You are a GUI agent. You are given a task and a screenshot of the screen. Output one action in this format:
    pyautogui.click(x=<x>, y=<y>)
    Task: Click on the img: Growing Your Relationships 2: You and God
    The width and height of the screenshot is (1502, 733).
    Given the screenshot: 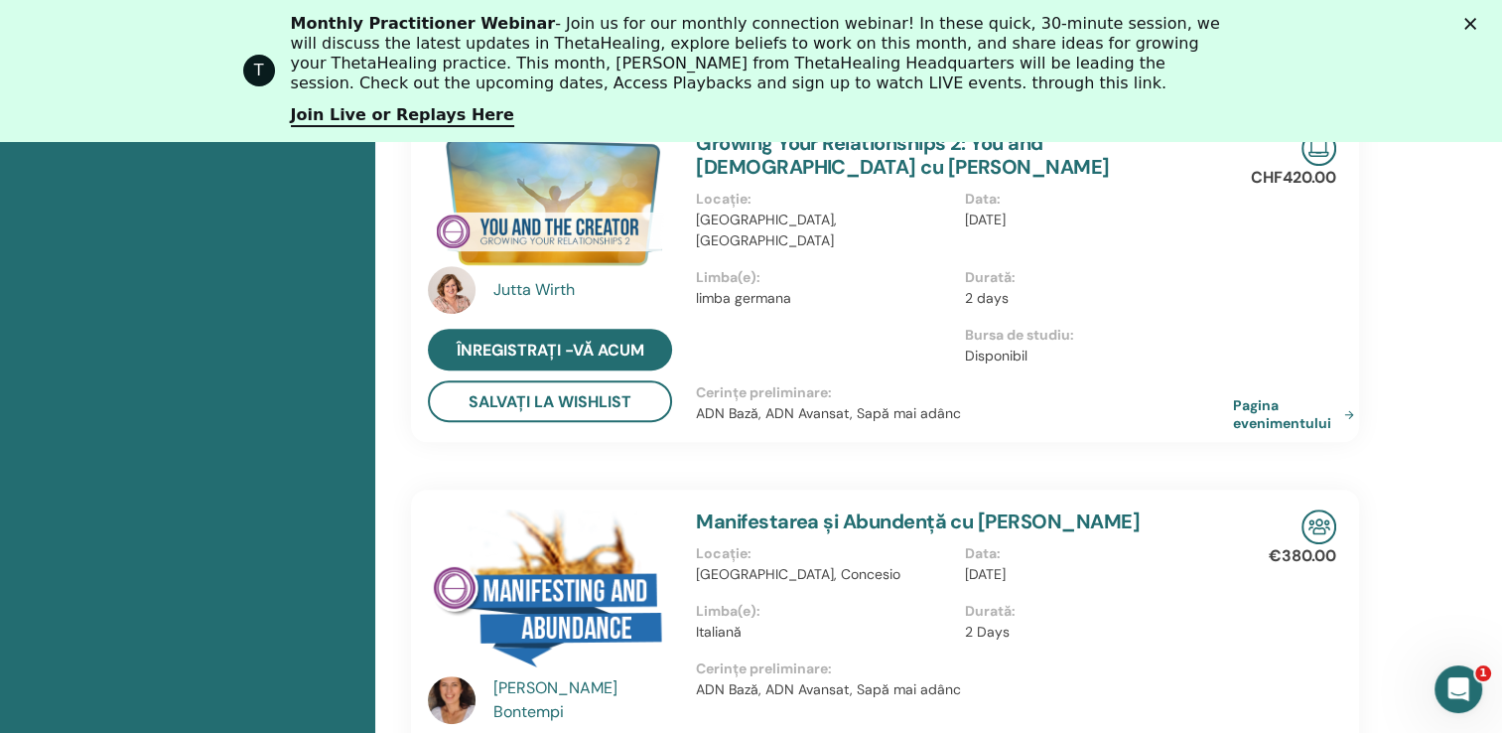 What is the action you would take?
    pyautogui.click(x=550, y=202)
    